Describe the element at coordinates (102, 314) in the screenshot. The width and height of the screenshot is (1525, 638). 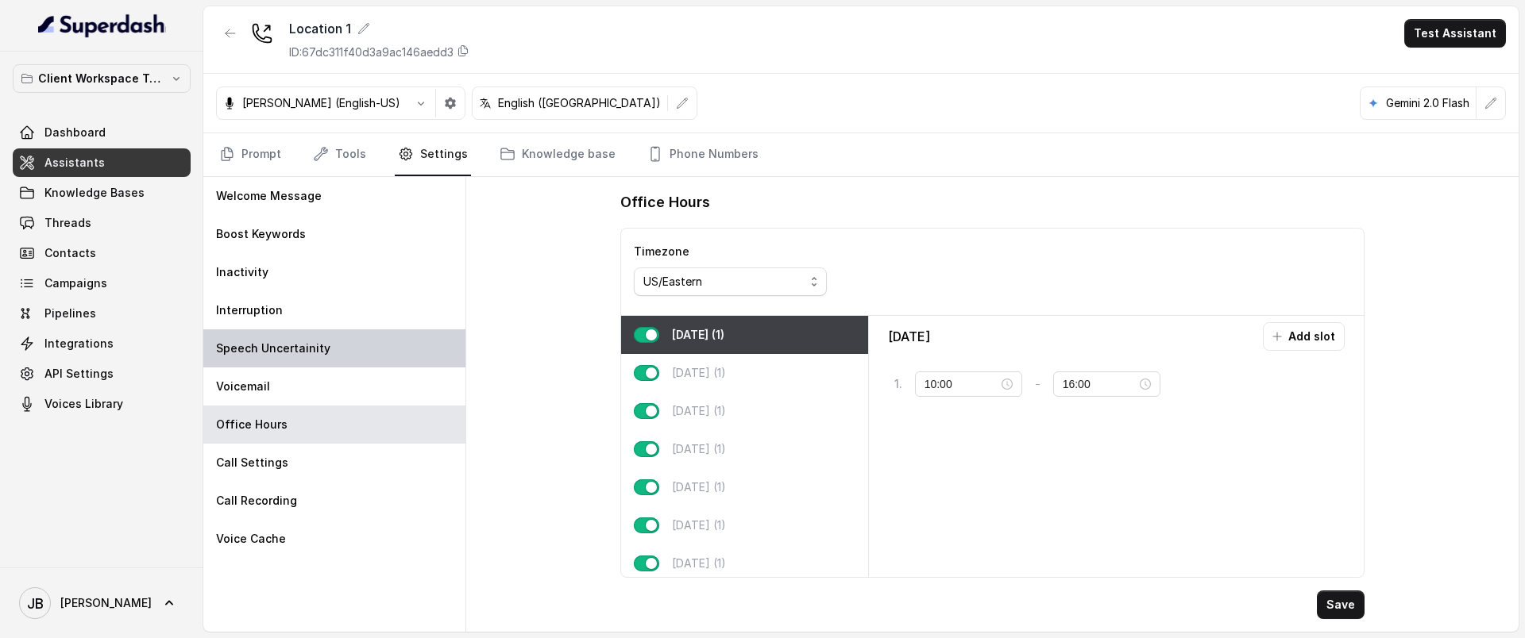
I see `a: Pipelines` at that location.